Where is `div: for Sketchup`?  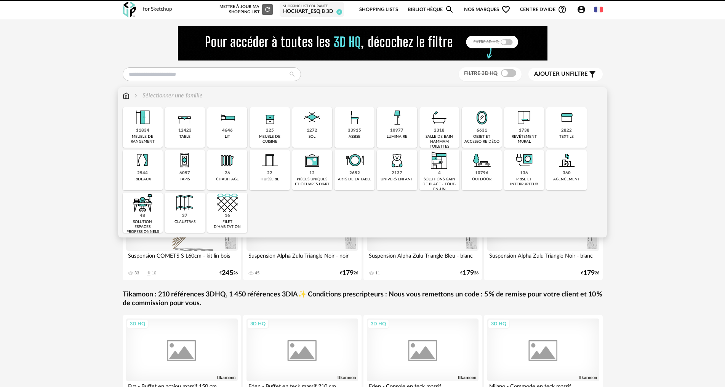 div: for Sketchup is located at coordinates (157, 10).